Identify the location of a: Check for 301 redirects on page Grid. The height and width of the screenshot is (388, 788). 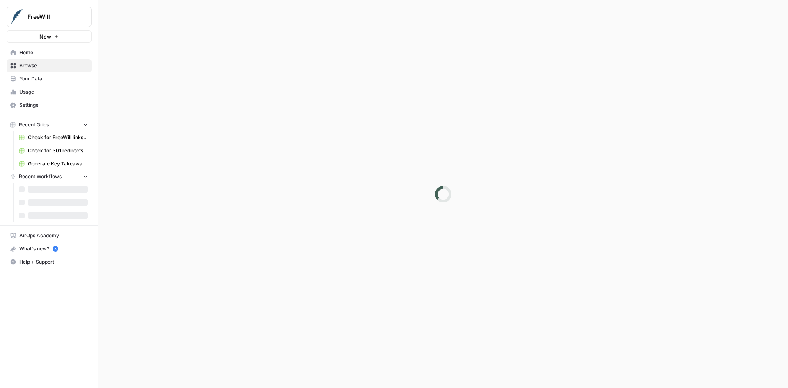
(53, 151).